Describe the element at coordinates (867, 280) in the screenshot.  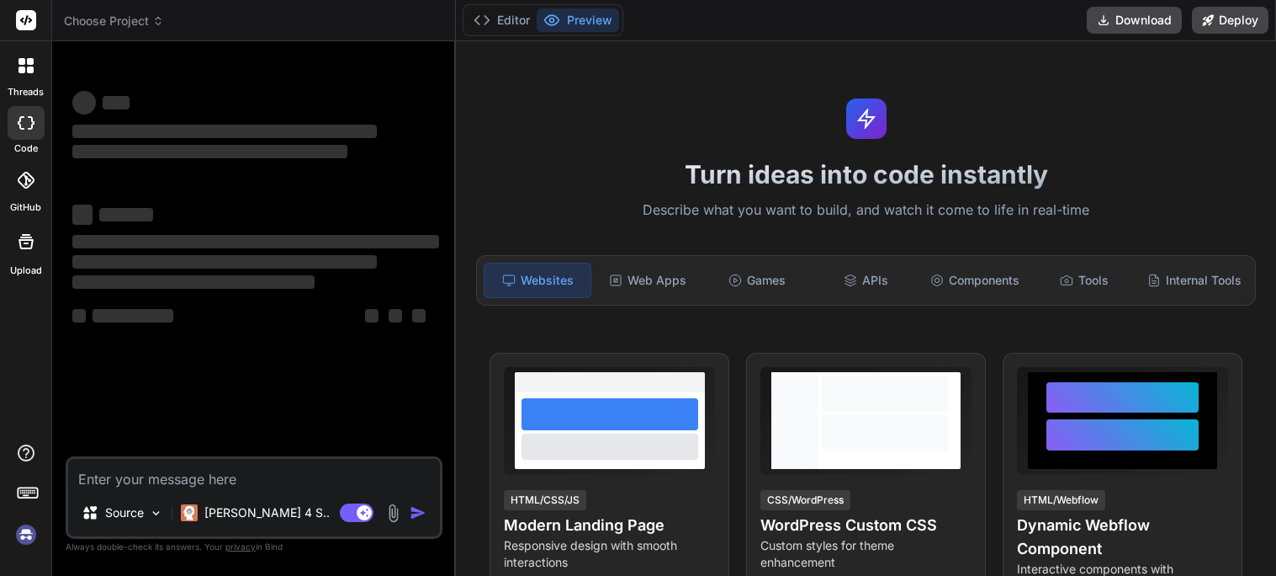
I see `div: APIs` at that location.